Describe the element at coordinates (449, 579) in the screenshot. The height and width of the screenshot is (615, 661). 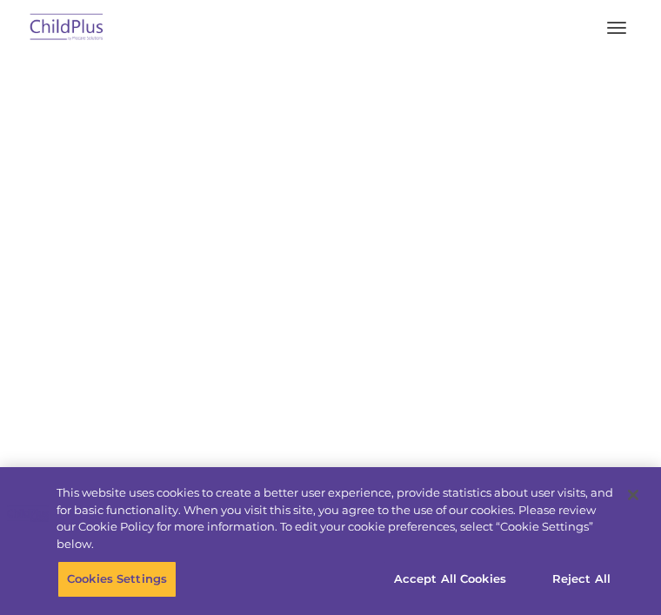
I see `button: Accept All Cookies` at that location.